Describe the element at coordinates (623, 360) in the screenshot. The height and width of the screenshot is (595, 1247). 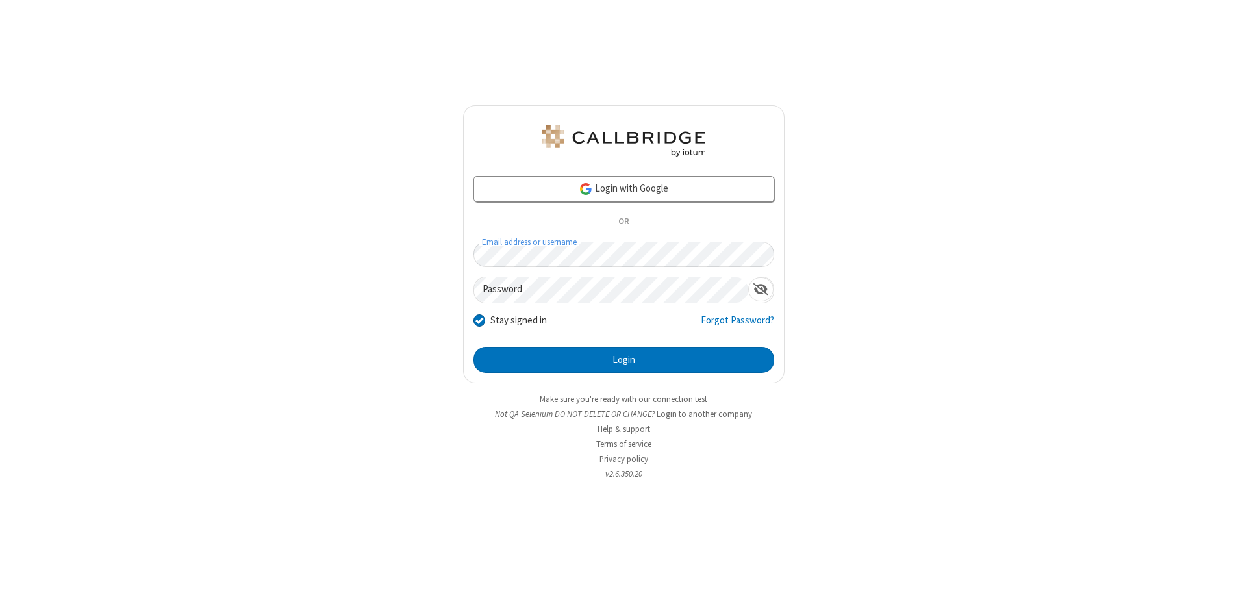
I see `button: Login` at that location.